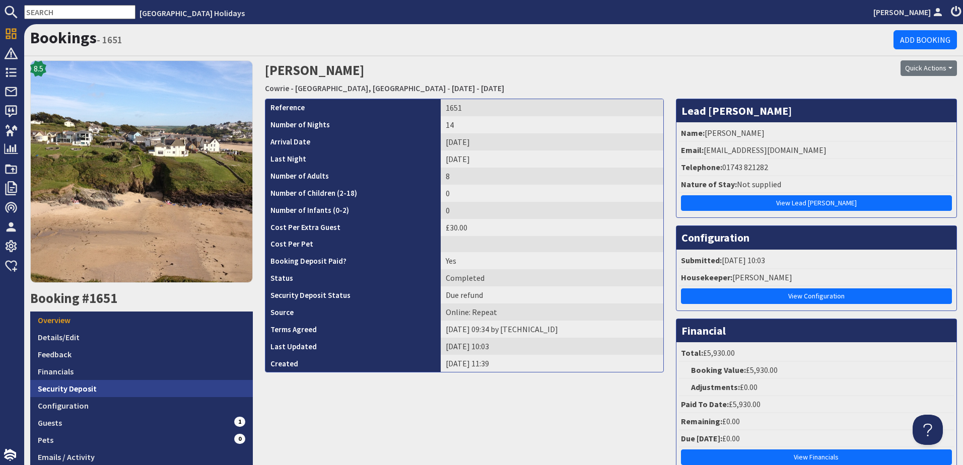 The image size is (963, 465). What do you see at coordinates (353, 261) in the screenshot?
I see `th: Booking Deposit Paid?` at bounding box center [353, 261].